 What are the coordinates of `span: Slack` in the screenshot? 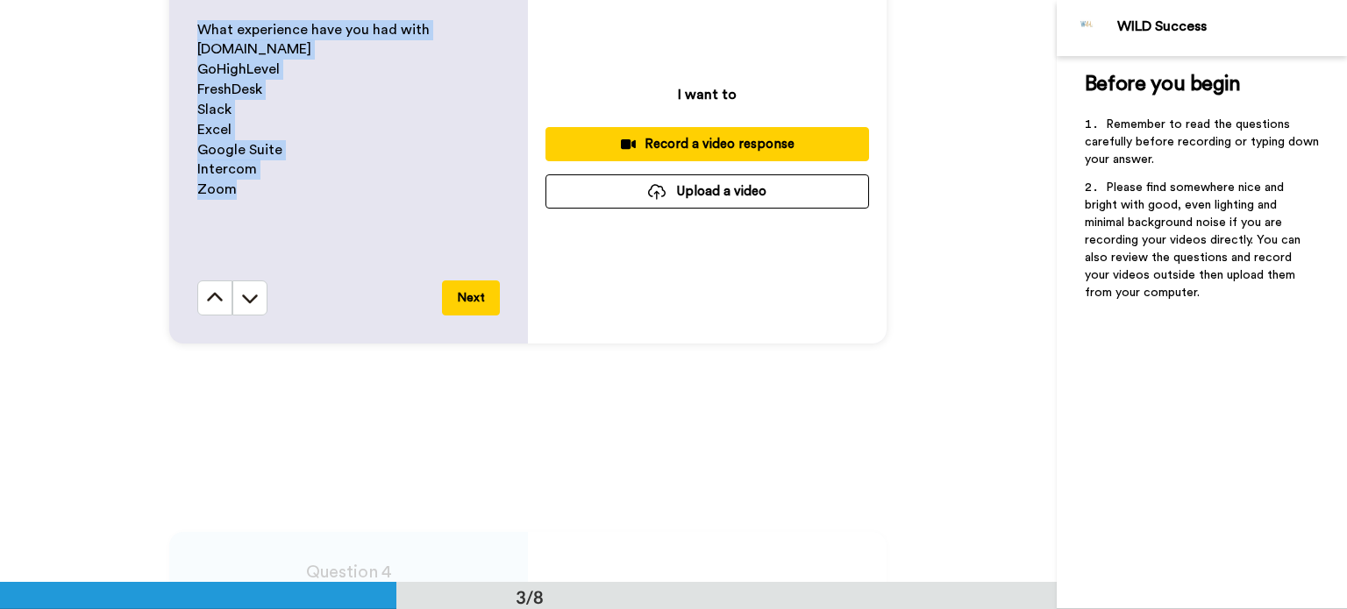 It's located at (214, 110).